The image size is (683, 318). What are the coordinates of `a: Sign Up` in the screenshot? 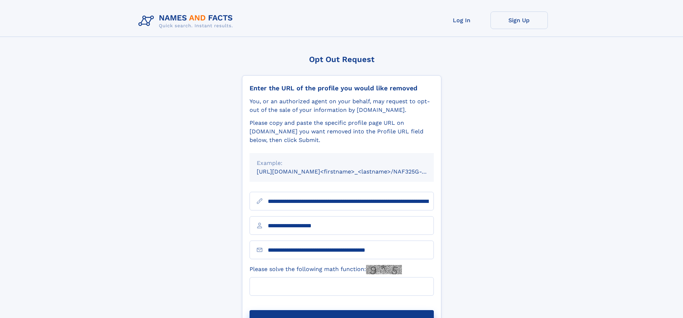 It's located at (519, 20).